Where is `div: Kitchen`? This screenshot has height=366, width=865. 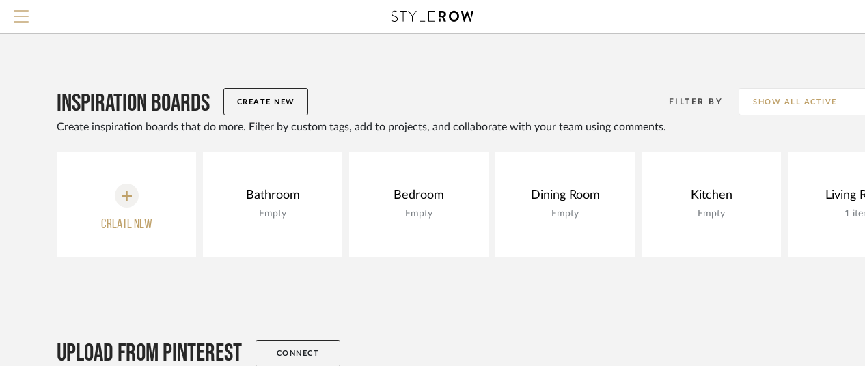 div: Kitchen is located at coordinates (711, 195).